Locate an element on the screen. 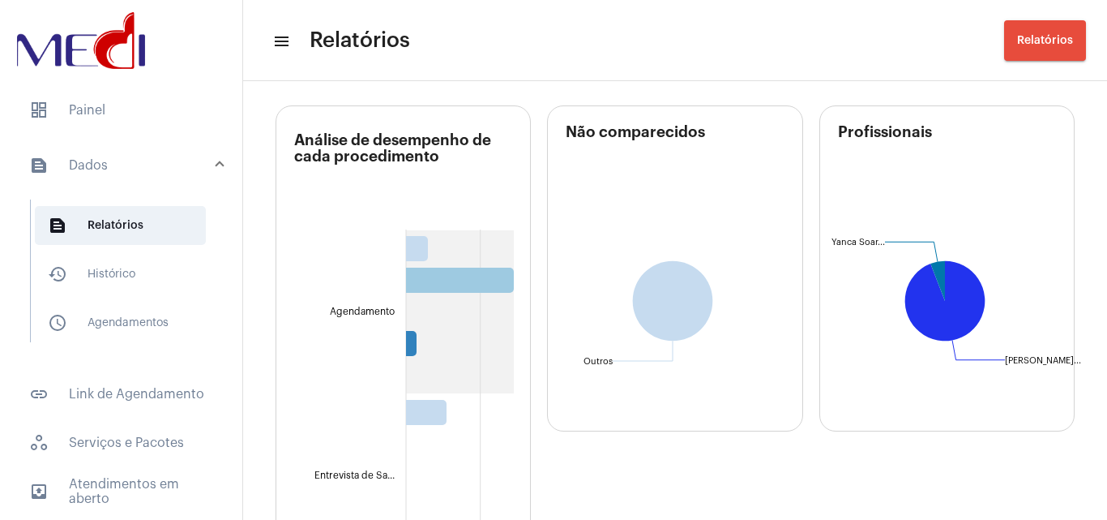 This screenshot has width=1107, height=520. span: Agendamentos is located at coordinates (120, 323).